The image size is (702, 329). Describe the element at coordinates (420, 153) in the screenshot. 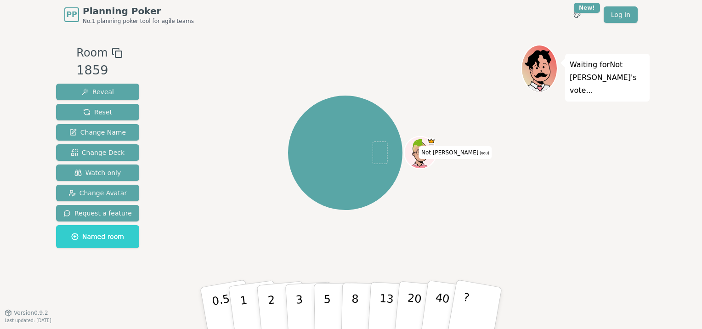

I see `button: Click to change your avatar` at that location.